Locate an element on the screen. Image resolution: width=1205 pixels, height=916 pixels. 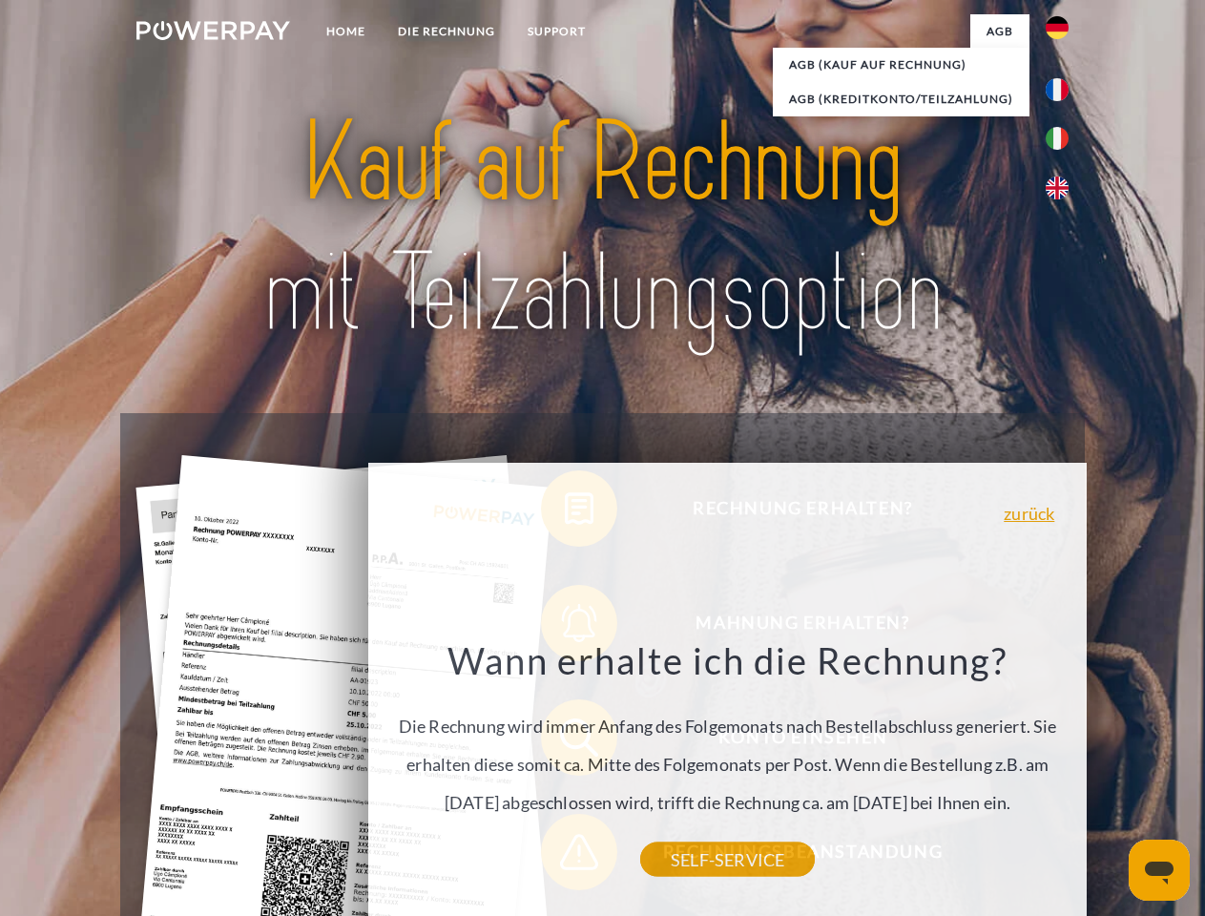
h3: Wann erhalte ich die Rechnung? is located at coordinates (728, 660).